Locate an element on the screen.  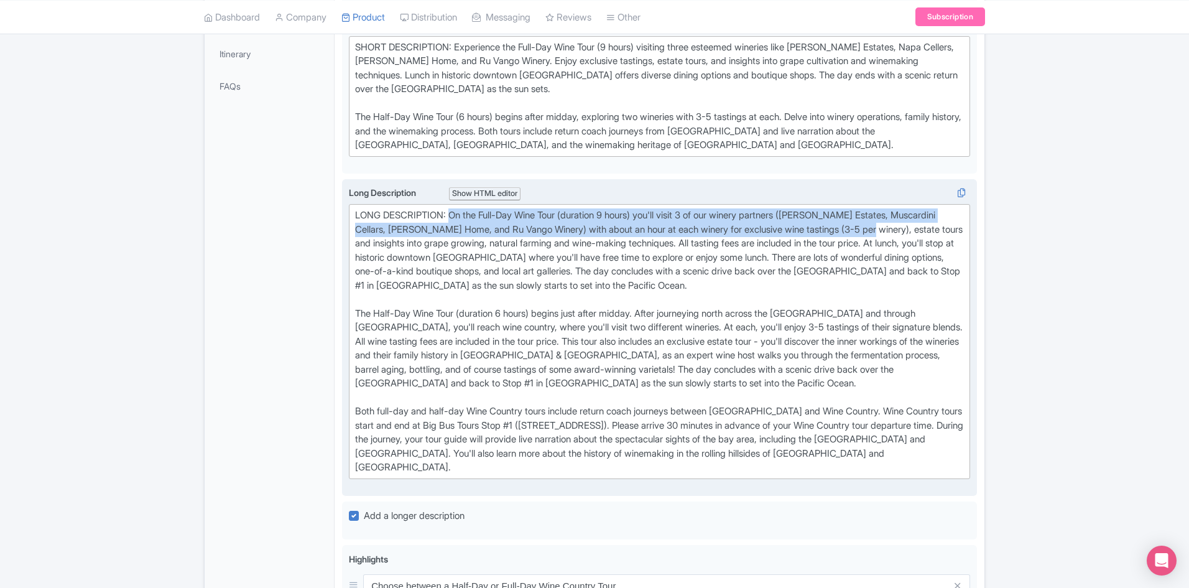
div: Open Intercom Messenger is located at coordinates (1162, 560).